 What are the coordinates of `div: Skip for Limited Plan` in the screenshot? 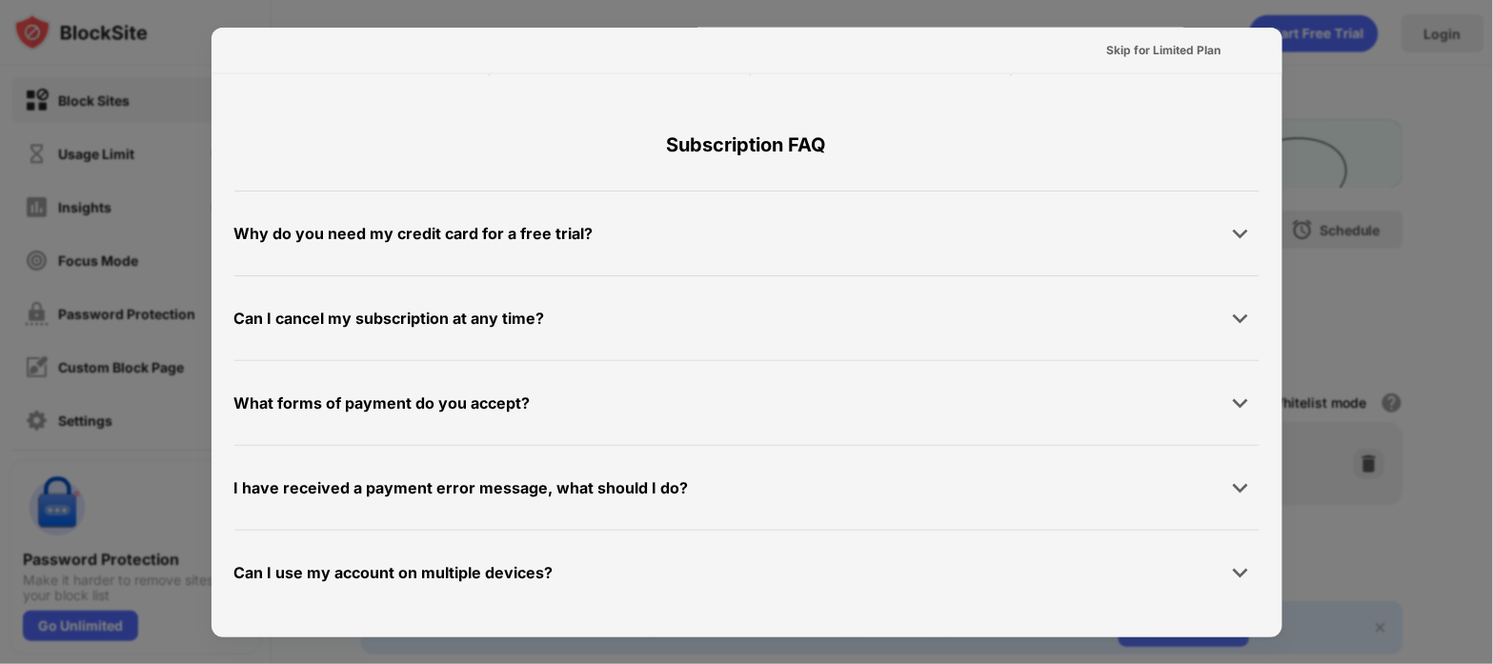 It's located at (1164, 50).